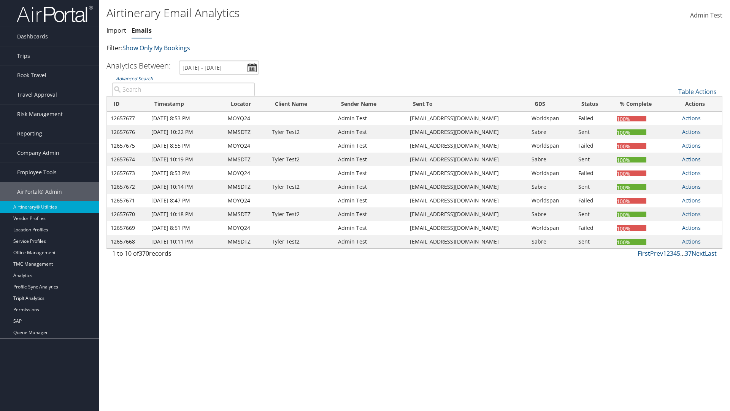  What do you see at coordinates (186, 104) in the screenshot?
I see `th: Timestamp: activate to sort column ascending` at bounding box center [186, 104].